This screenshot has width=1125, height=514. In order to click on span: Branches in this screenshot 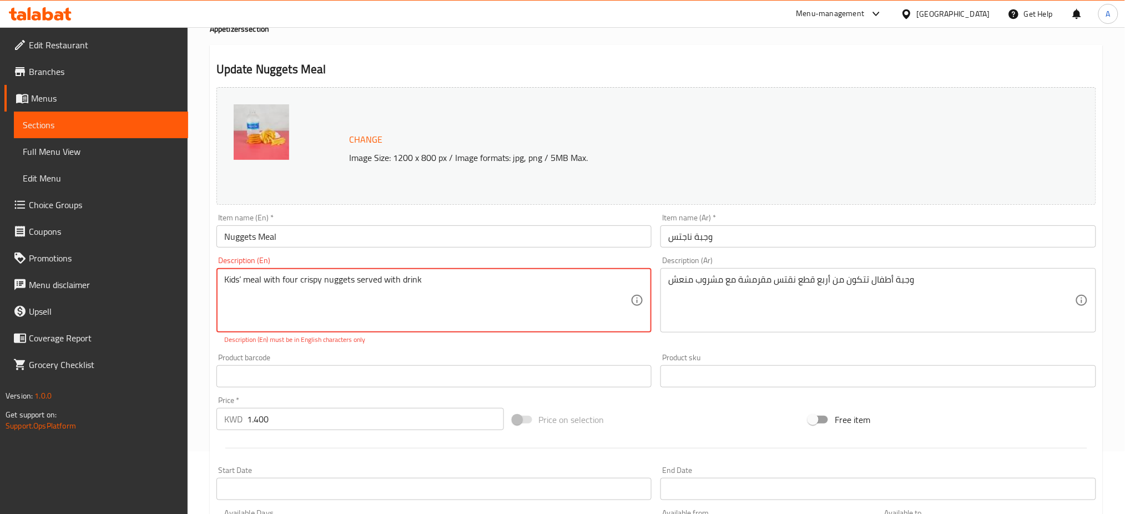, I will do `click(104, 72)`.